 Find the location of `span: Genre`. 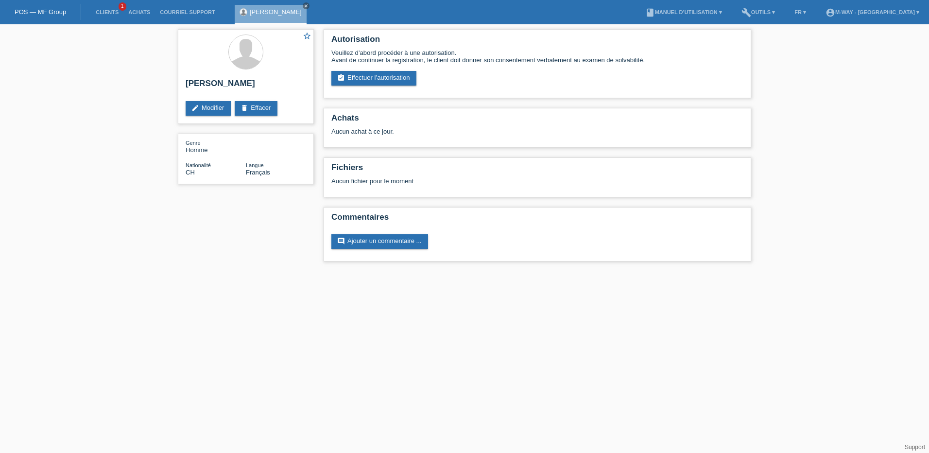

span: Genre is located at coordinates (193, 143).